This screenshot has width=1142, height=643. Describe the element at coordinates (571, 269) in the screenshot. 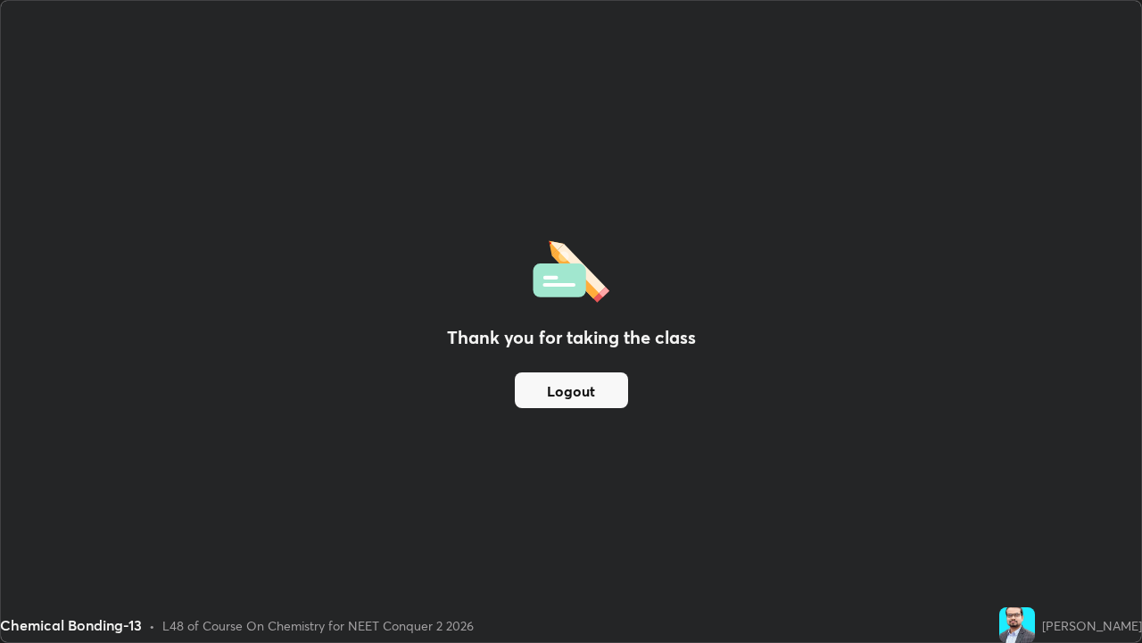

I see `img: offlineFeedback.1438e8b3.svg` at that location.